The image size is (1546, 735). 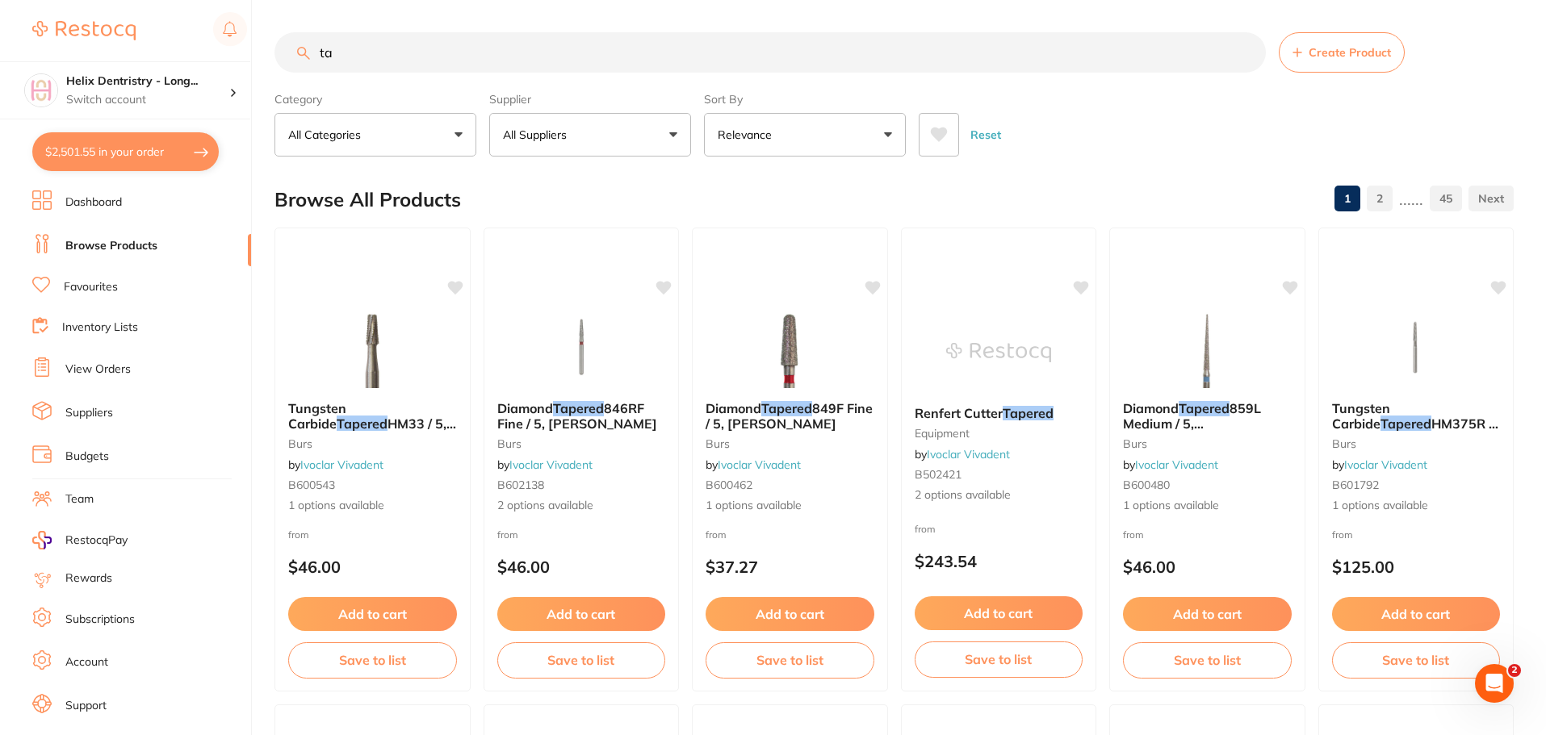 What do you see at coordinates (98, 370) in the screenshot?
I see `a: View Orders` at bounding box center [98, 370].